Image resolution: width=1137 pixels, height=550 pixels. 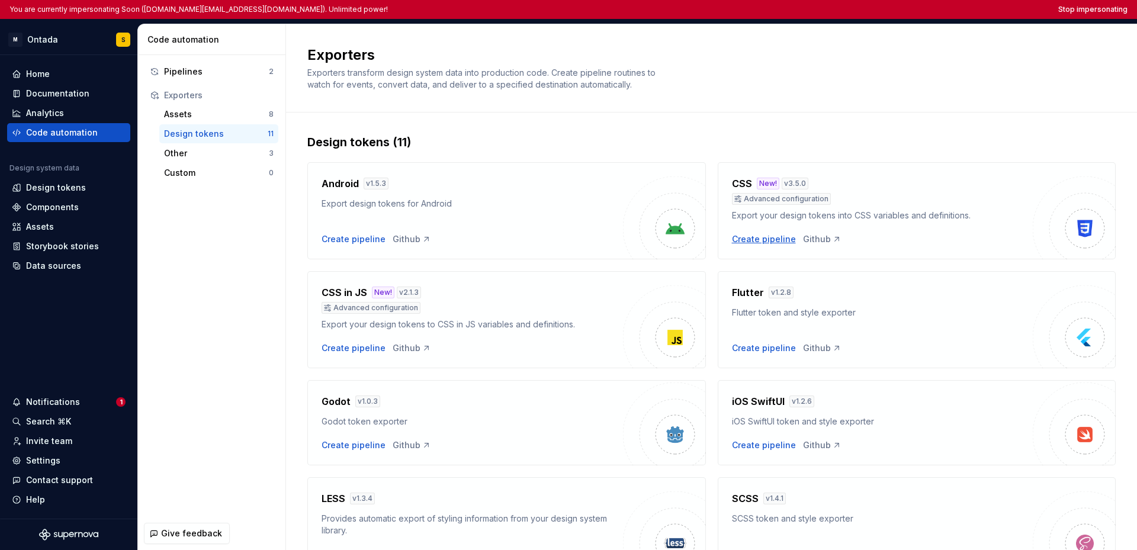 What do you see at coordinates (69, 246) in the screenshot?
I see `a: Storybook stories` at bounding box center [69, 246].